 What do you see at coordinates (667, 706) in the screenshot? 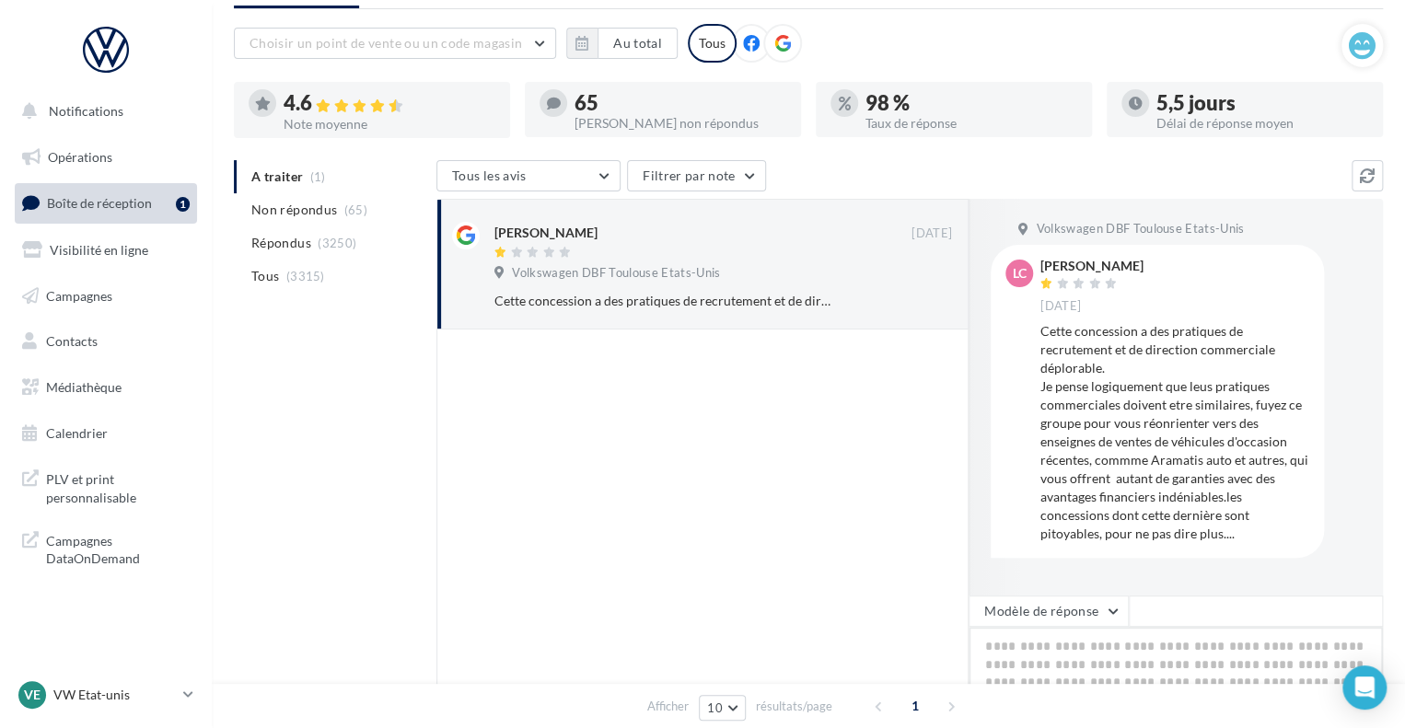
I see `span: Afficher` at bounding box center [667, 706].